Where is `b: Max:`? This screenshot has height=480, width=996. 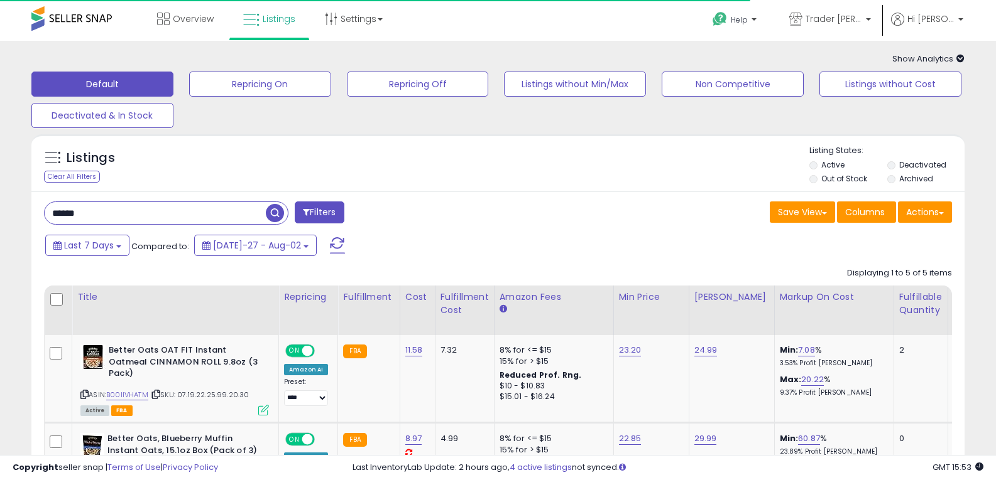 b: Max: is located at coordinates (790, 379).